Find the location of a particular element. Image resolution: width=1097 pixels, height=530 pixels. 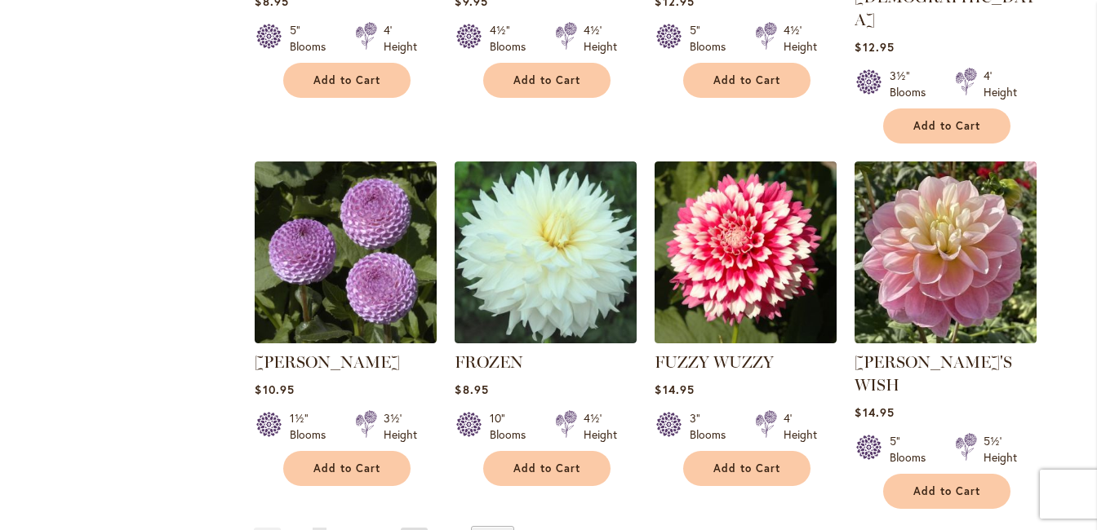

div: 4½" Blooms is located at coordinates (512, 38).